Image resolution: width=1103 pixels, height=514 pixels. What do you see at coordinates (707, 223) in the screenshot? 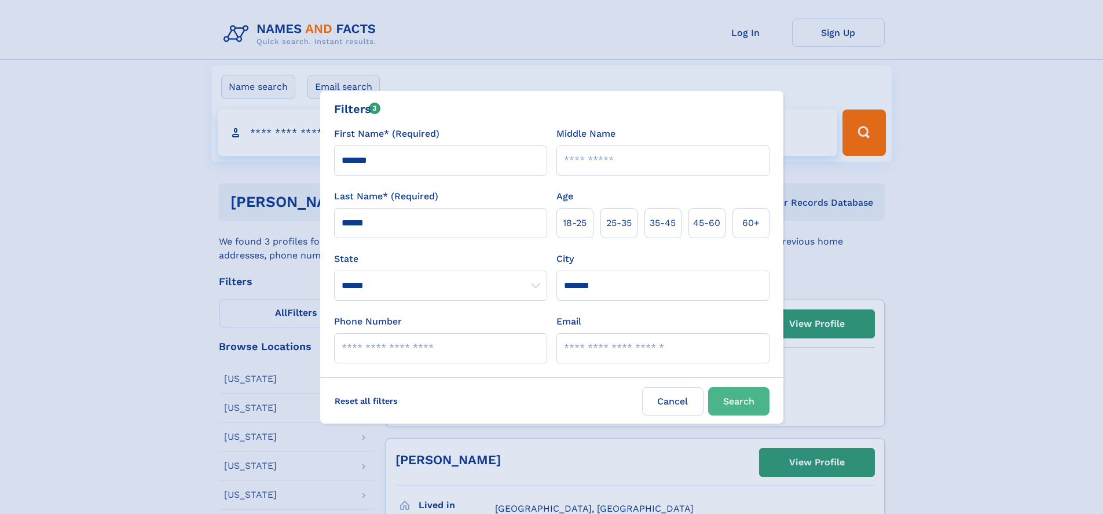
I see `span: 45‑60` at bounding box center [707, 223].